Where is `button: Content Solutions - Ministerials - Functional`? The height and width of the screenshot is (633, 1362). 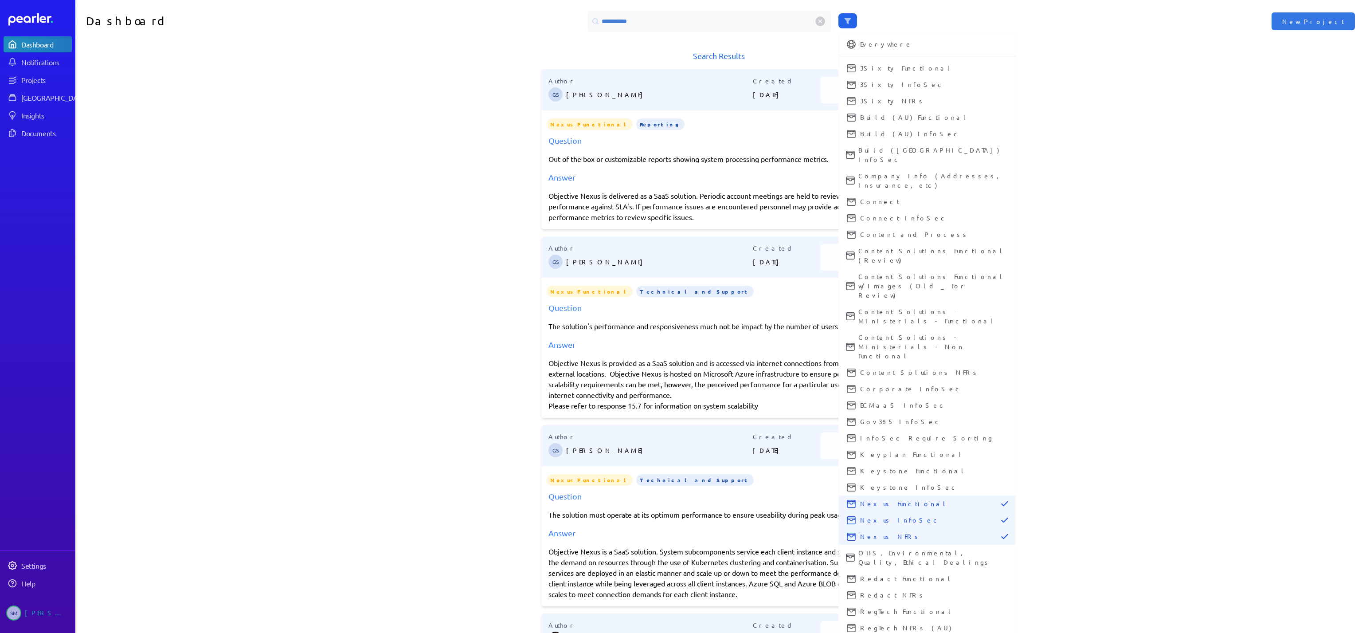
button: Content Solutions - Ministerials - Functional is located at coordinates (927, 316).